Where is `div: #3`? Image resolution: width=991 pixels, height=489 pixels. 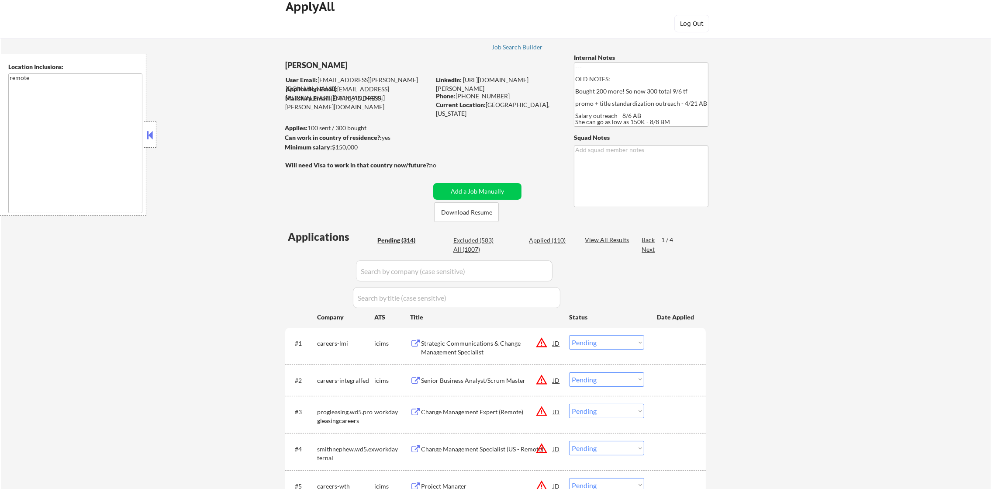
div: #3 is located at coordinates (302, 412).